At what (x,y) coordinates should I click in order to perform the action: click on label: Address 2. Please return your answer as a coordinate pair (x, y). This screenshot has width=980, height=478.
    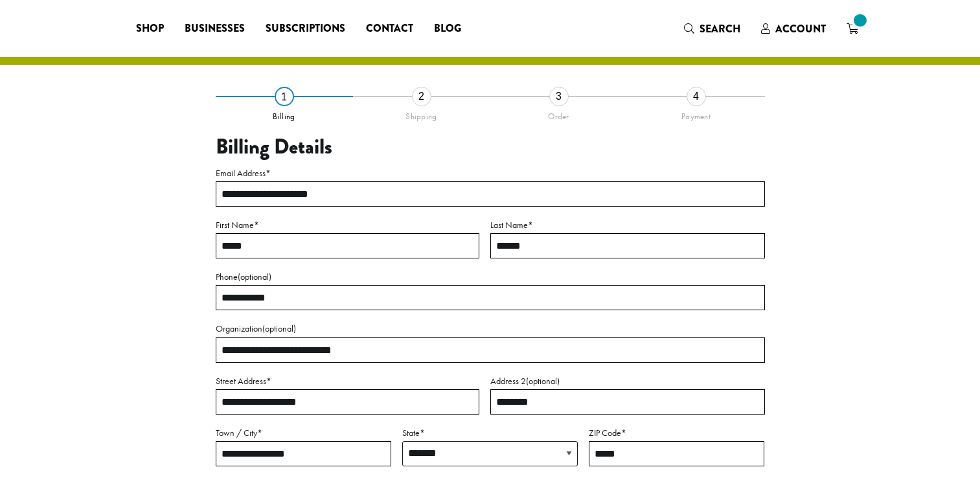
    Looking at the image, I should click on (627, 381).